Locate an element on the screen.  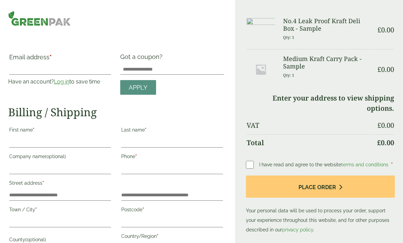
p: Your personal data will be used to process your order, support your experience throughout this we... is located at coordinates (320, 205).